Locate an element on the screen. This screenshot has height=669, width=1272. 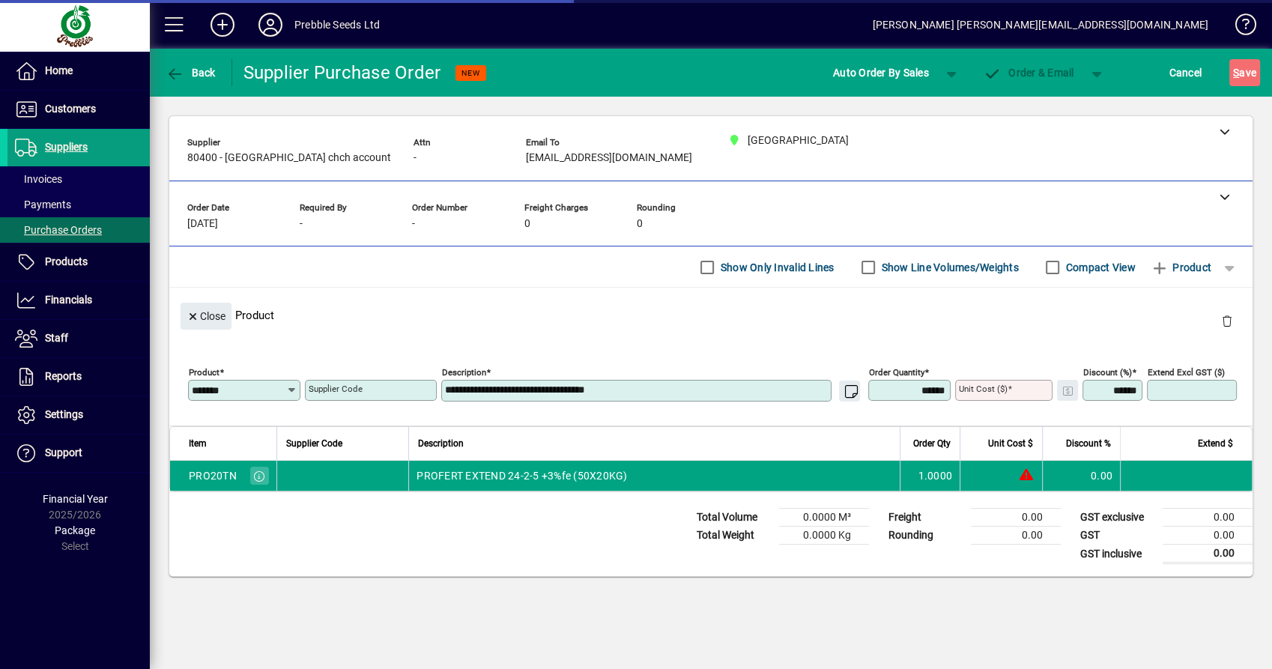
td: GST inclusive is located at coordinates (1117, 553).